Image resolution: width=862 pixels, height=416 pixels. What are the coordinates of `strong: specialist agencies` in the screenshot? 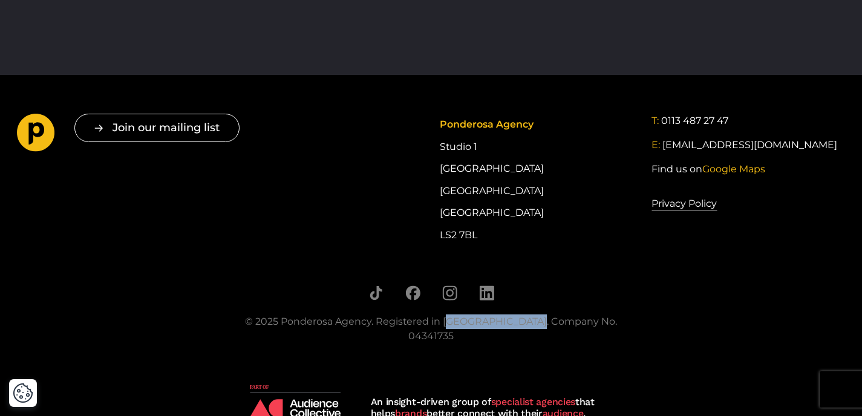 It's located at (533, 401).